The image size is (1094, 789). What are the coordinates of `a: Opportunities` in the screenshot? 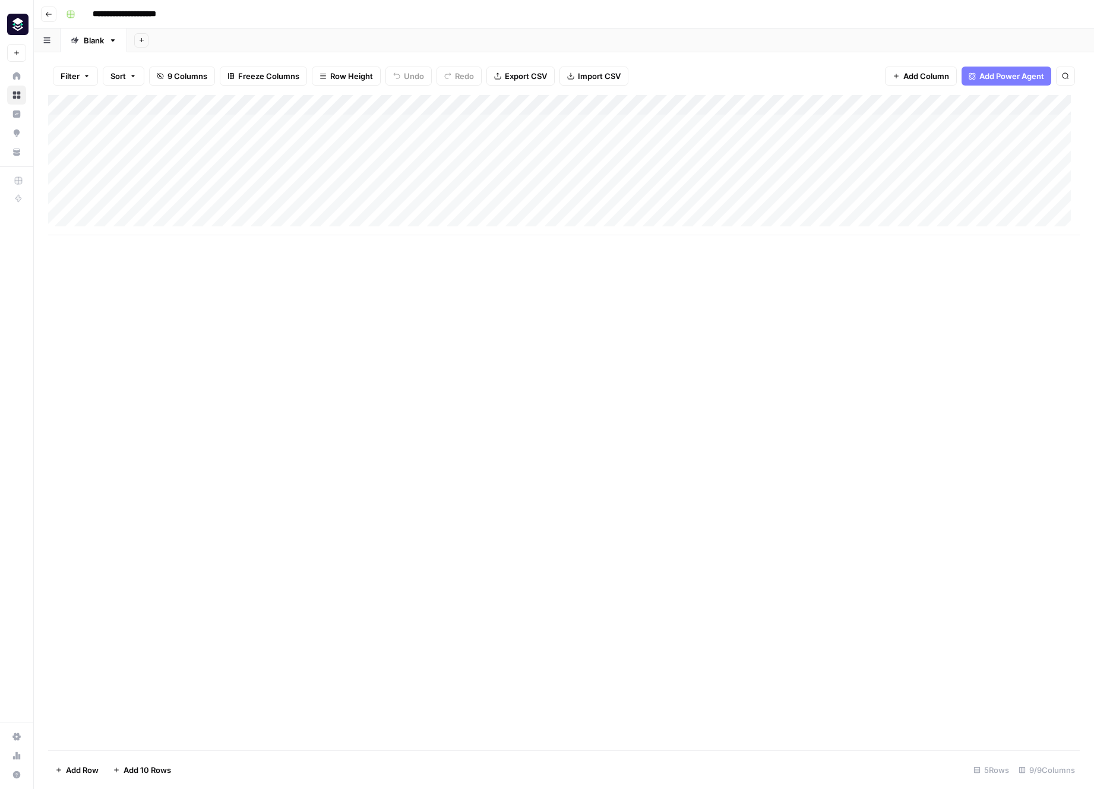 It's located at (17, 133).